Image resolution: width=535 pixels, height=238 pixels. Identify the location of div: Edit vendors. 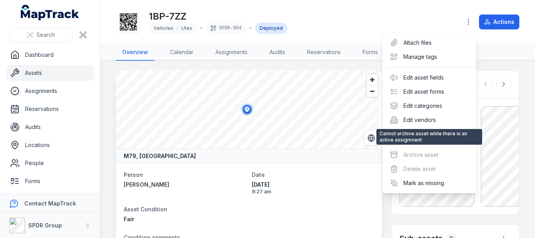
(429, 120).